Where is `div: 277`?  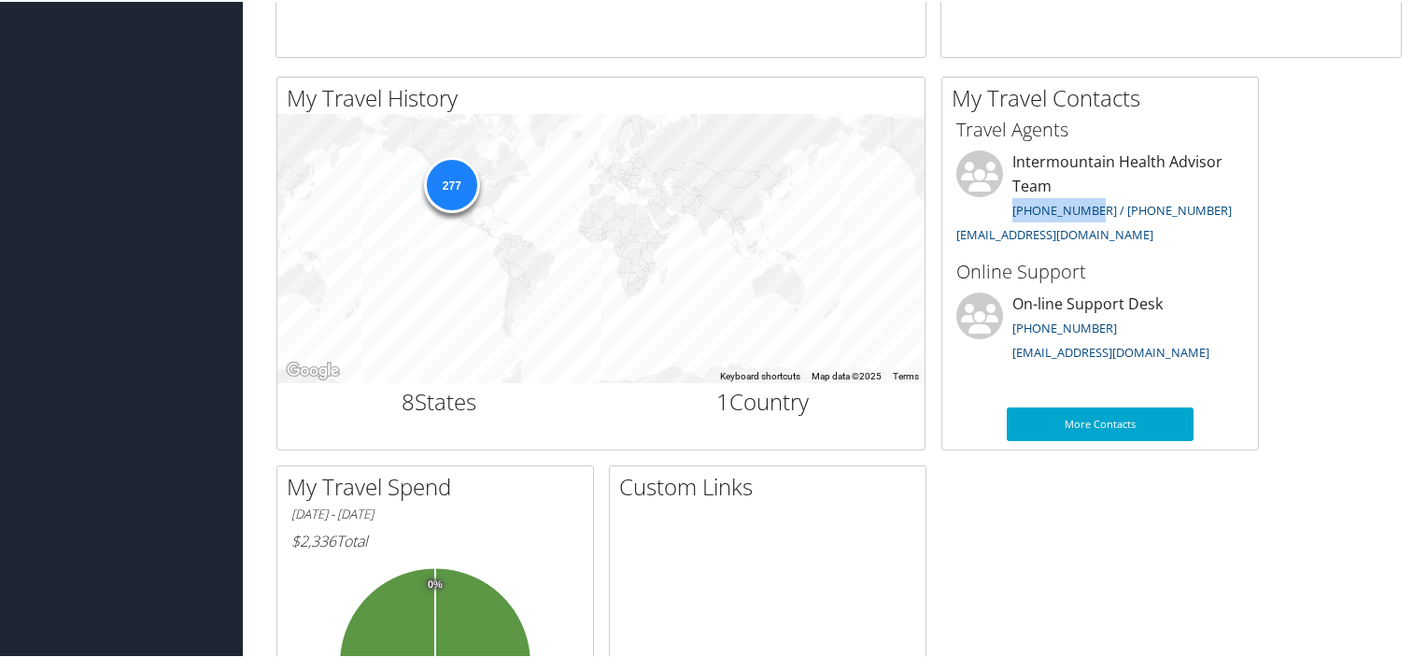
div: 277 is located at coordinates (451, 183).